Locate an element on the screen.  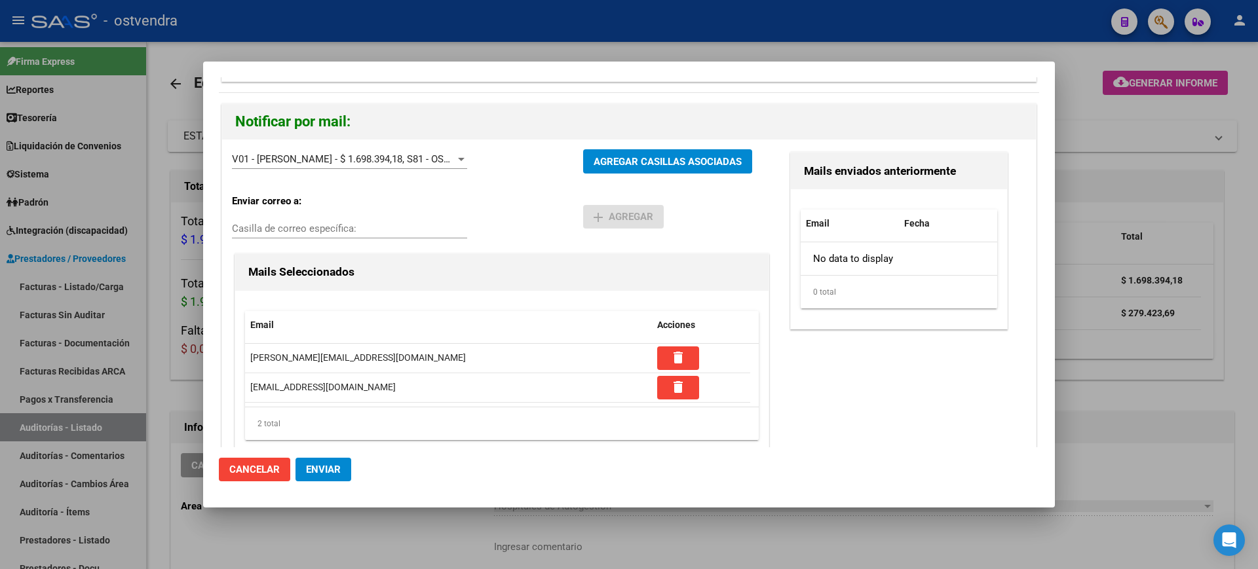
span: Fecha is located at coordinates (916, 223).